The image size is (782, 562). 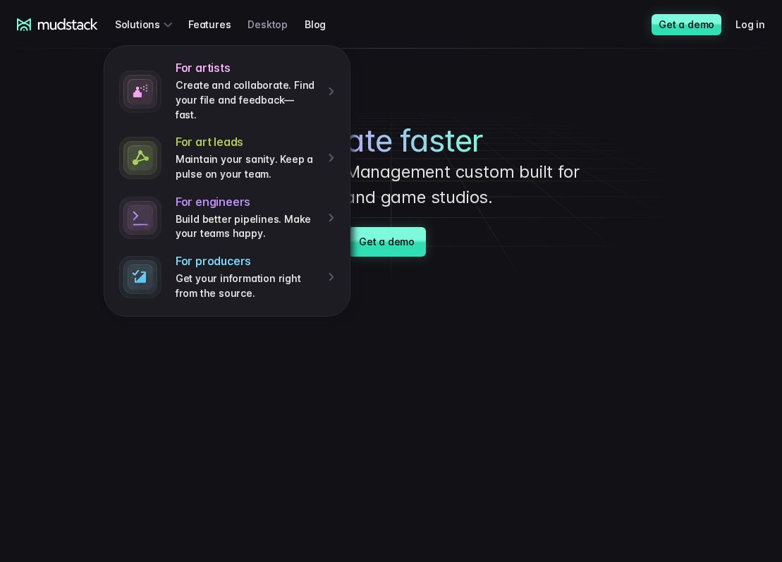 I want to click on p: Create and collaborate. Find your file and feedback— fast., so click(x=247, y=100).